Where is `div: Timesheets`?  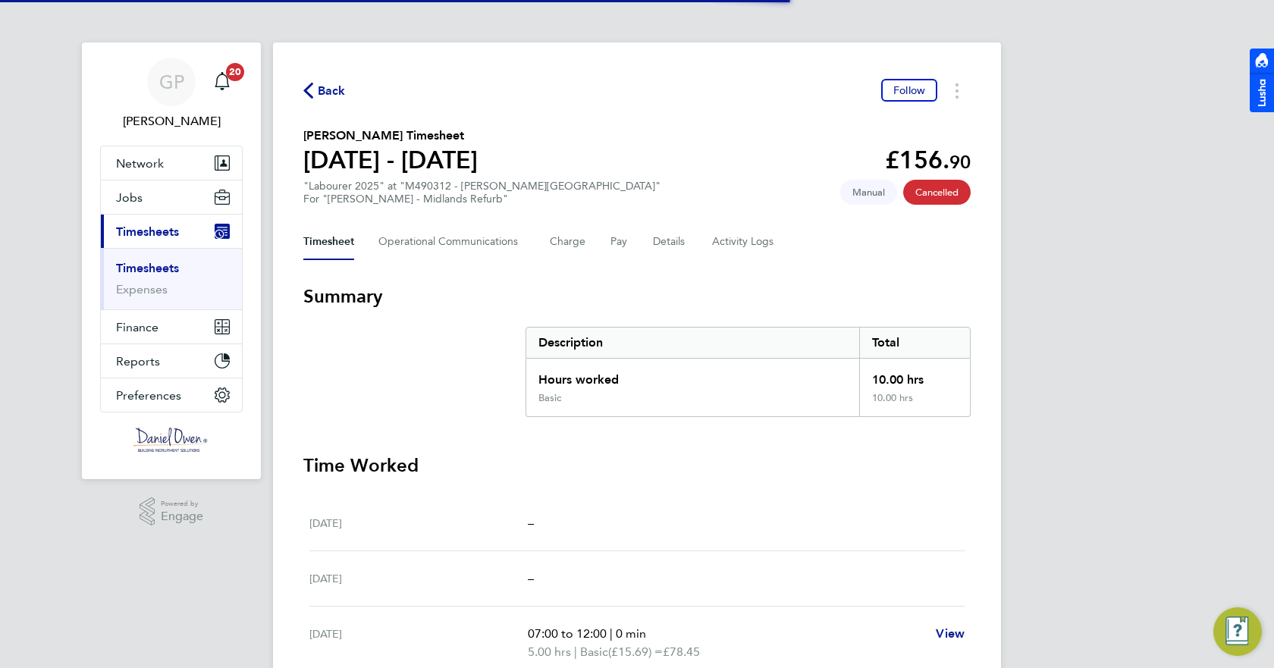
div: Timesheets is located at coordinates (171, 278).